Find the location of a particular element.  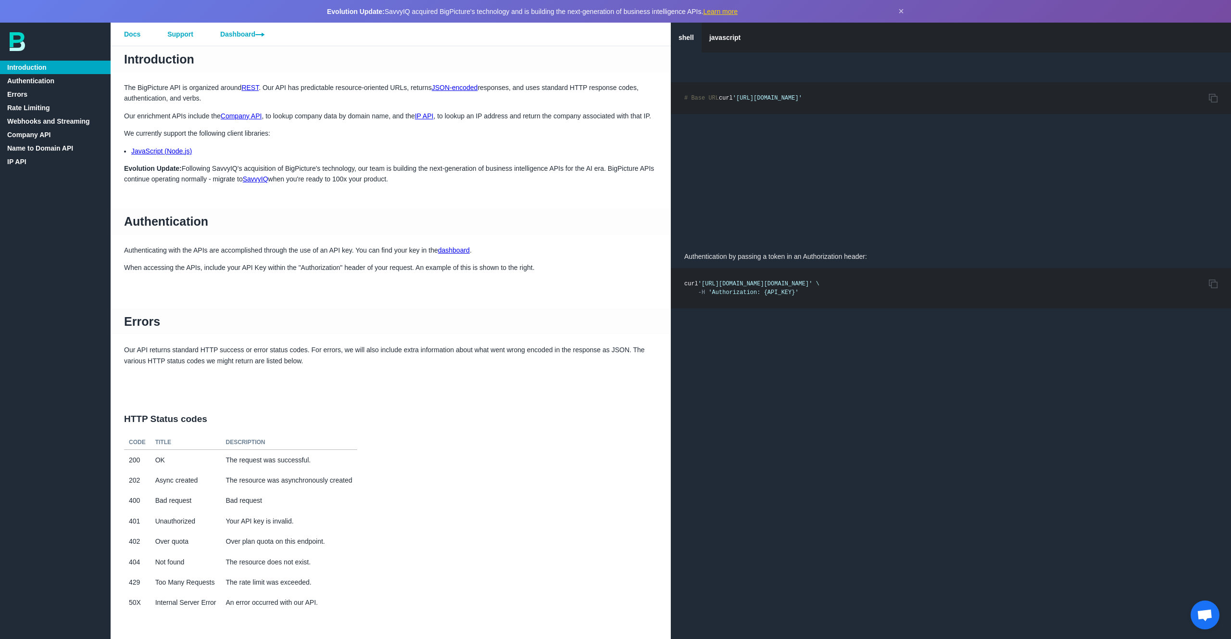

td: Too Many Requests is located at coordinates (186, 582).